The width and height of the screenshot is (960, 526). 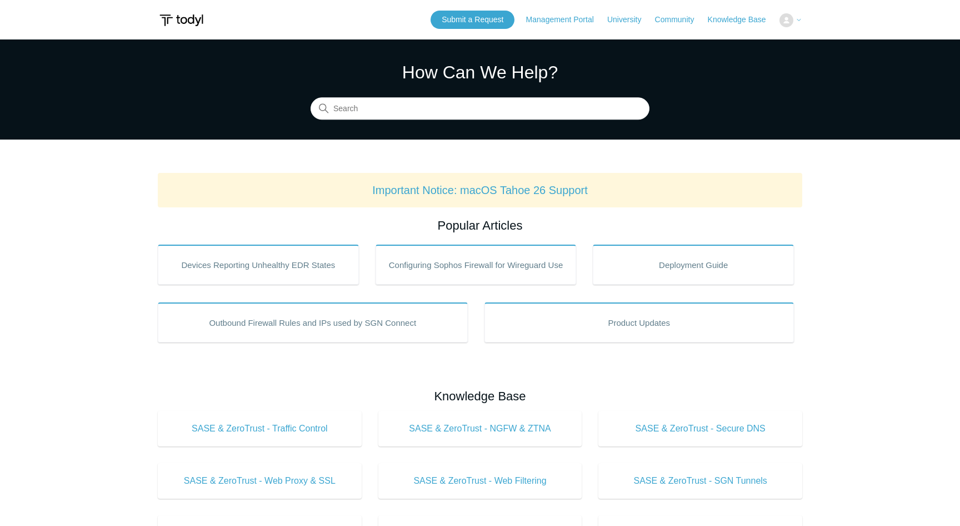 I want to click on a: Knowledge Base, so click(x=742, y=19).